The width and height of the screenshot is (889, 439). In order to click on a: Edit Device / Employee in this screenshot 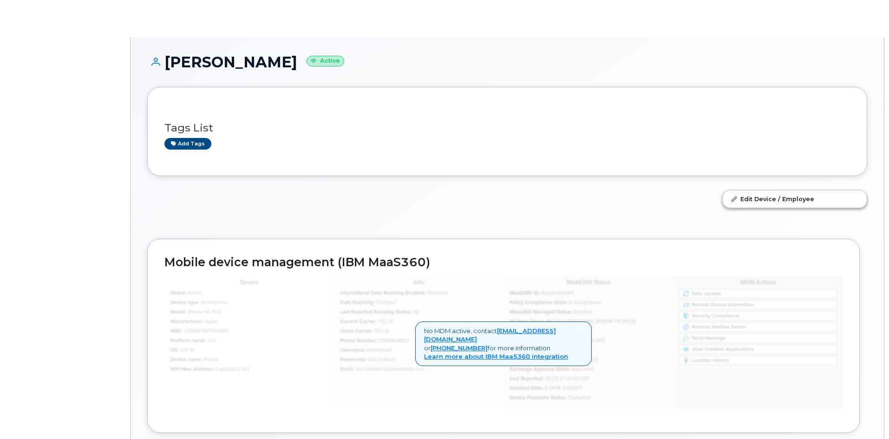, I will do `click(794, 199)`.